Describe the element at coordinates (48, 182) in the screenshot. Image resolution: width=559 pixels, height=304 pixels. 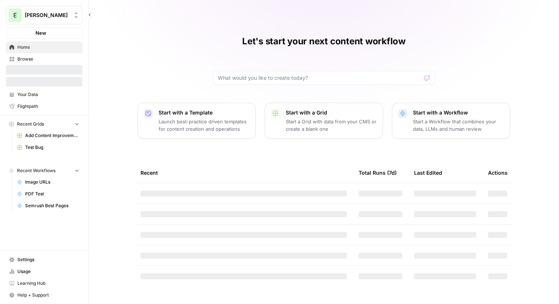
I see `a: Image URLs` at that location.